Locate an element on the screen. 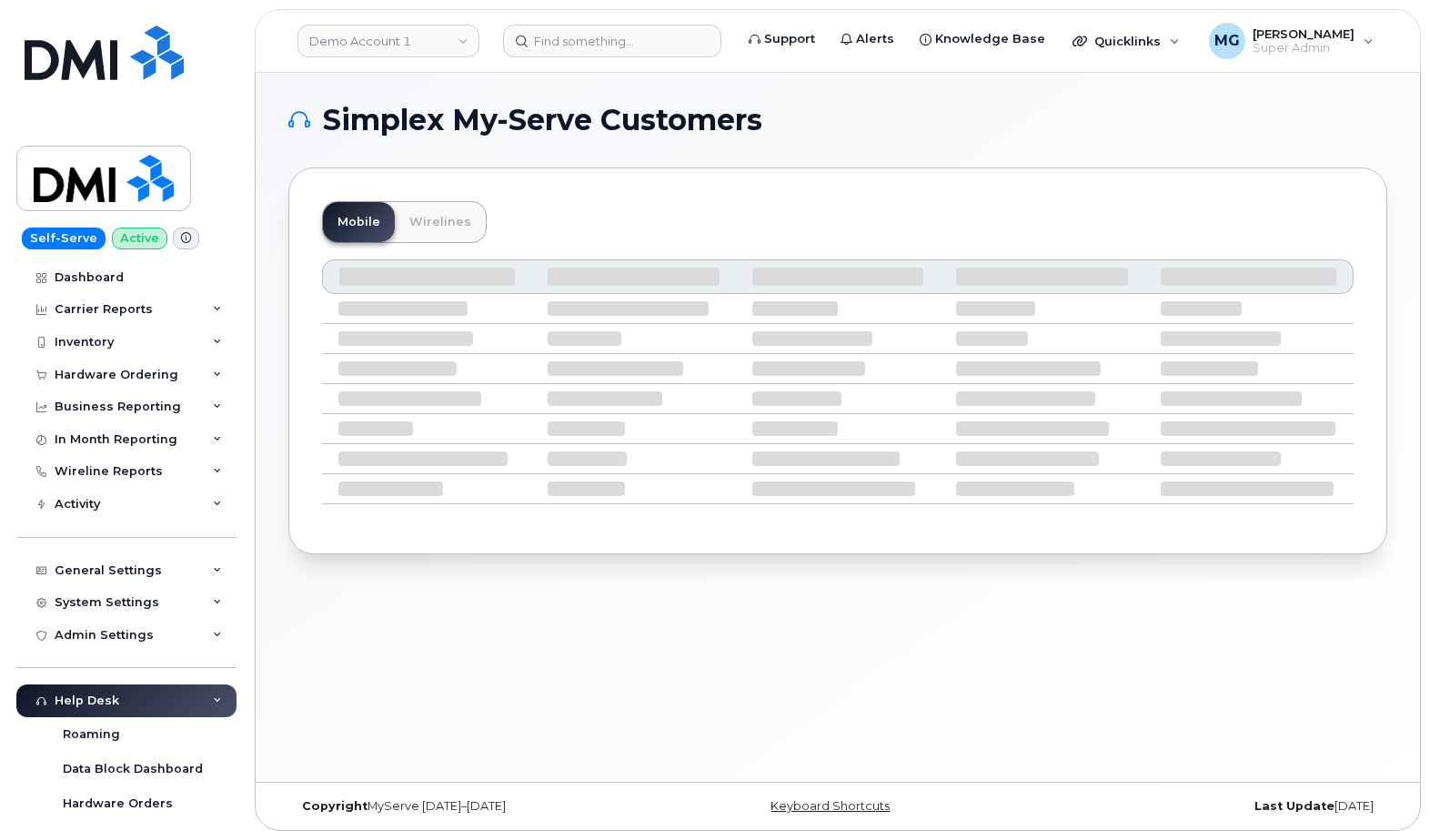 The width and height of the screenshot is (1430, 831). a: Keyboard Shortcuts is located at coordinates (830, 805).